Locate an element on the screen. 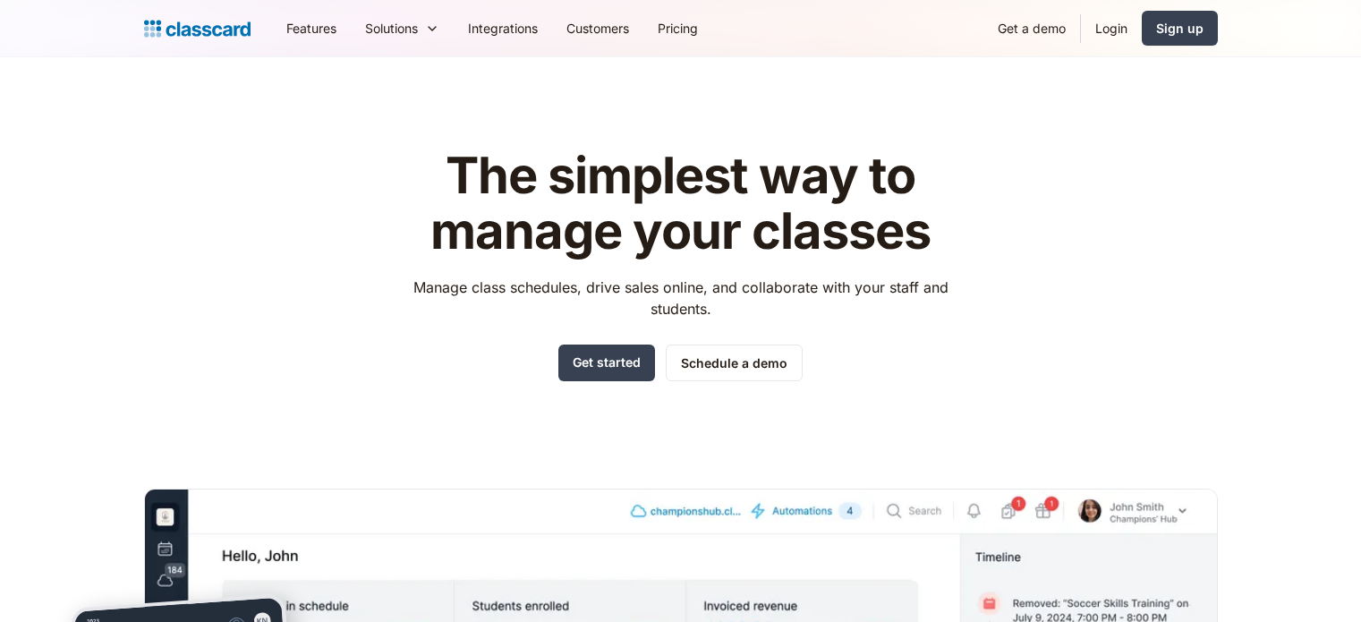 This screenshot has width=1361, height=622. a: home is located at coordinates (197, 29).